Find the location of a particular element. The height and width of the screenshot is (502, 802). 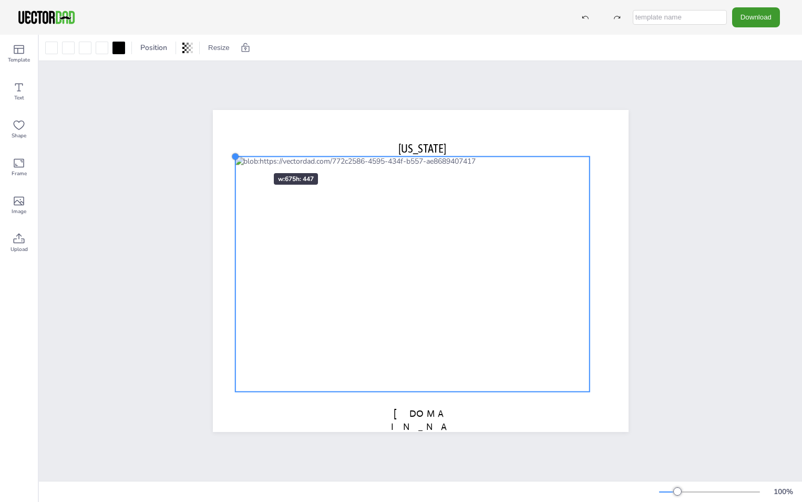

span: Upload is located at coordinates (19, 249).